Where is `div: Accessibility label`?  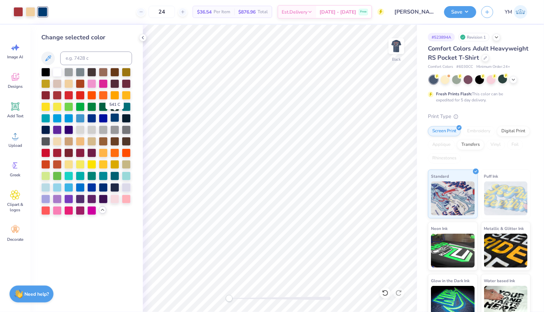 div: Accessibility label is located at coordinates (229, 298).